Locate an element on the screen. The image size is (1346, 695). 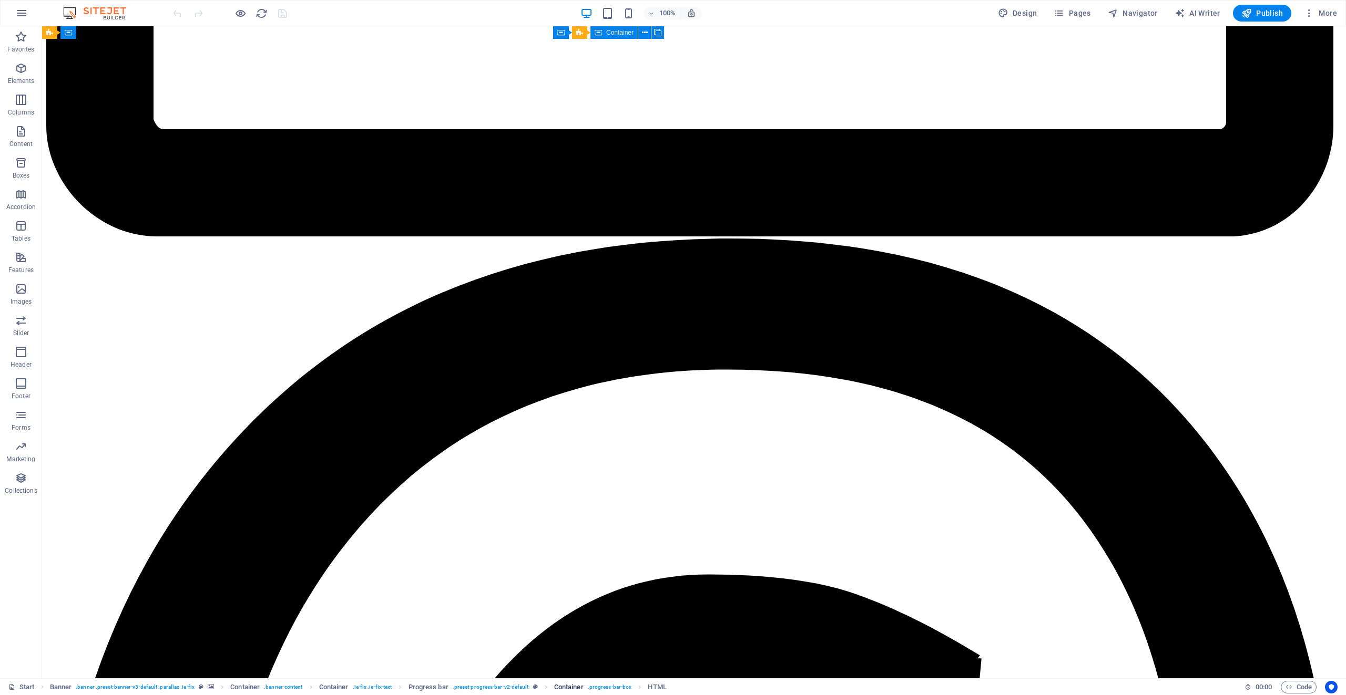
span: . banner .preset-banner-v3-default .parallax .ie-fix is located at coordinates (135, 688).